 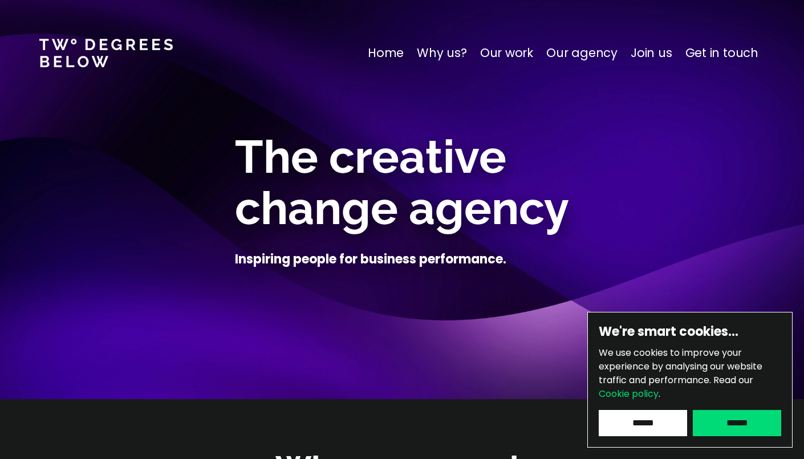 I want to click on a: Our work, so click(x=506, y=53).